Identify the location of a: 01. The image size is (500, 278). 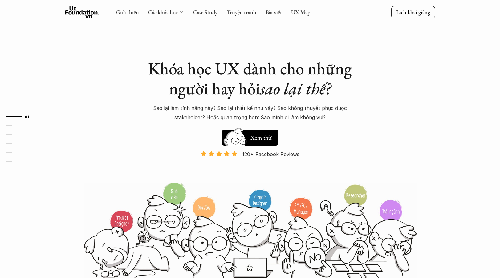
(21, 117).